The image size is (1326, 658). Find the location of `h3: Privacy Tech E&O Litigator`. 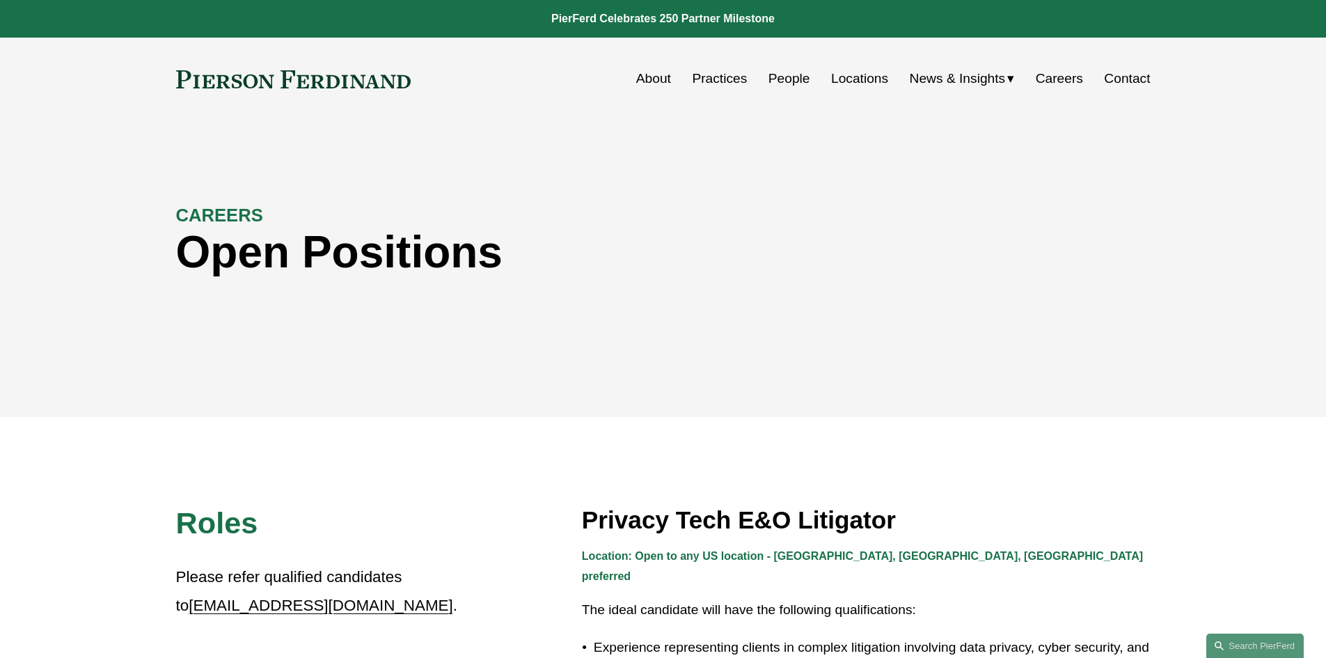

h3: Privacy Tech E&O Litigator is located at coordinates (866, 520).